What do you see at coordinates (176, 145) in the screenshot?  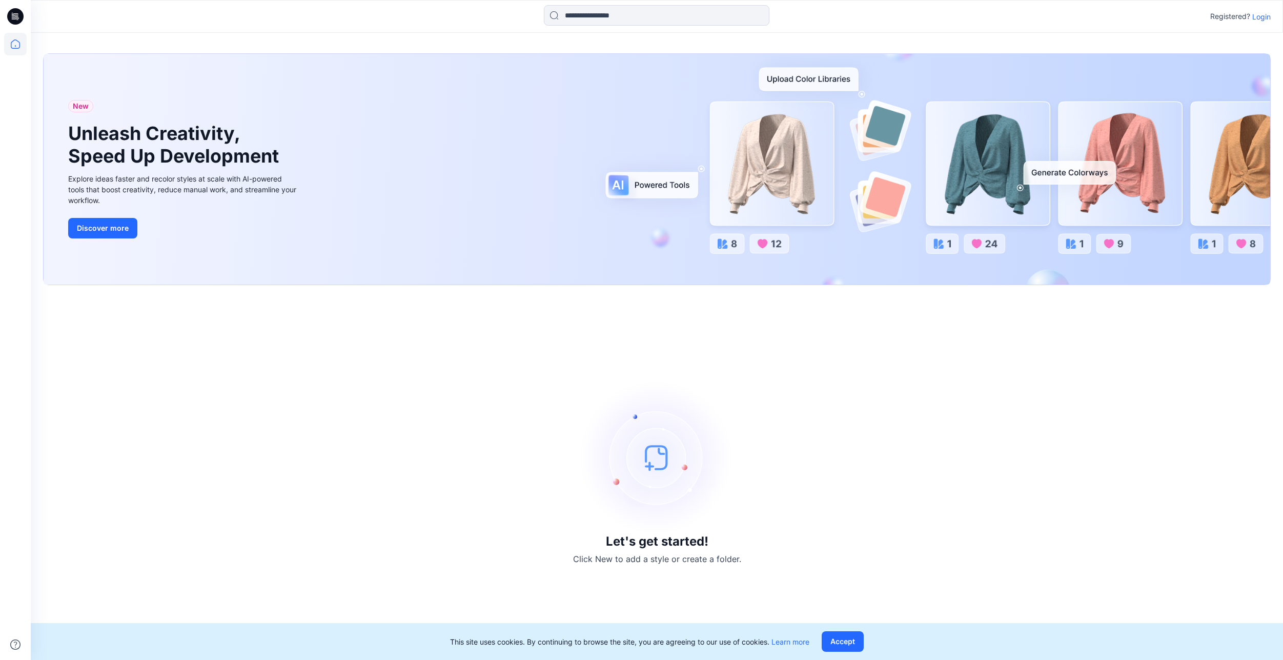 I see `h1: Unleash Creativity, Speed Up Development` at bounding box center [176, 145].